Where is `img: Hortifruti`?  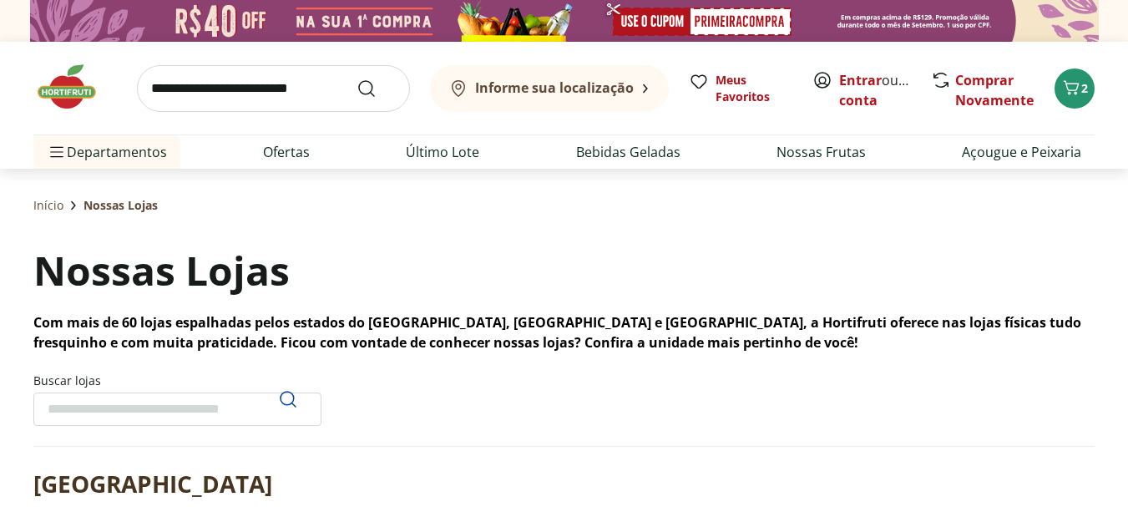
img: Hortifruti is located at coordinates (75, 87).